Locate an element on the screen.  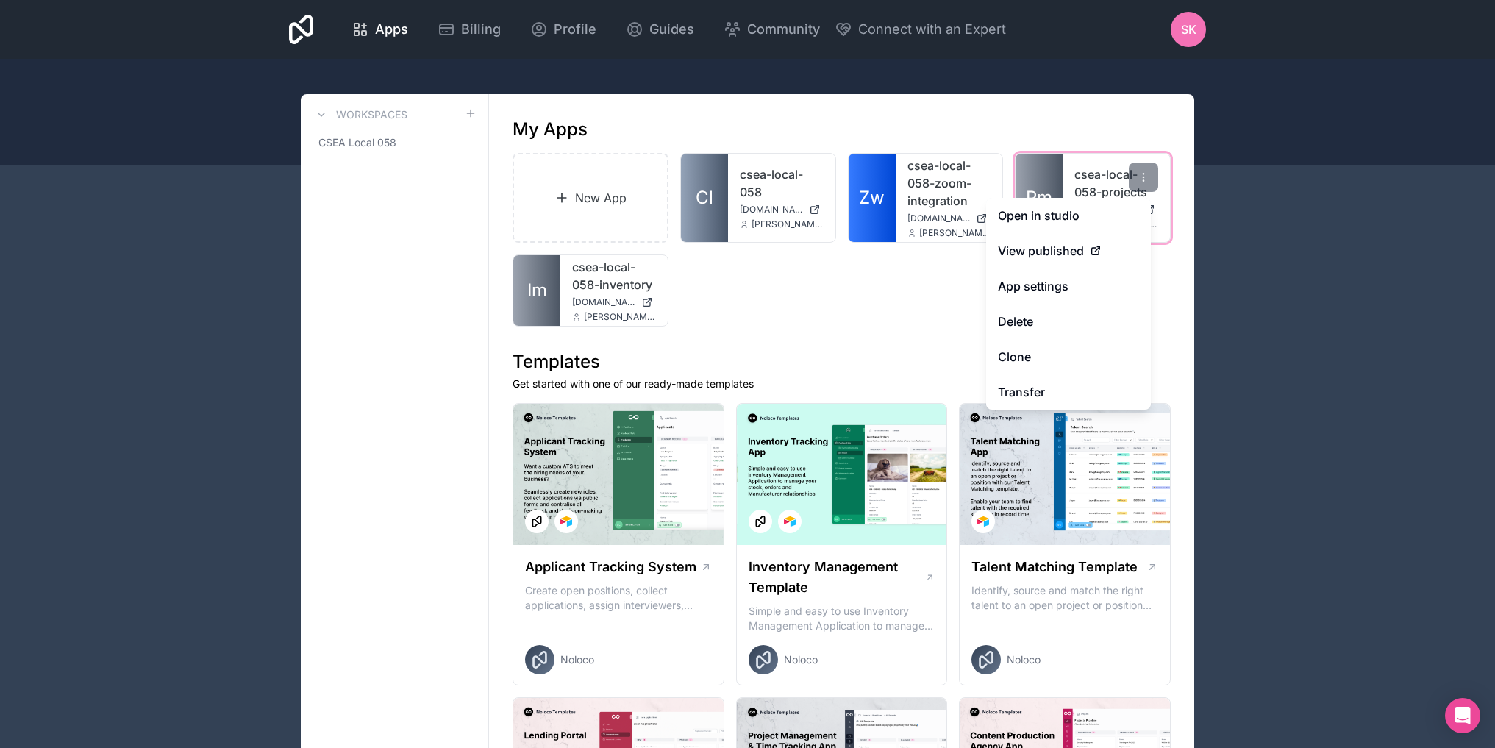
a: Billing is located at coordinates (469, 29).